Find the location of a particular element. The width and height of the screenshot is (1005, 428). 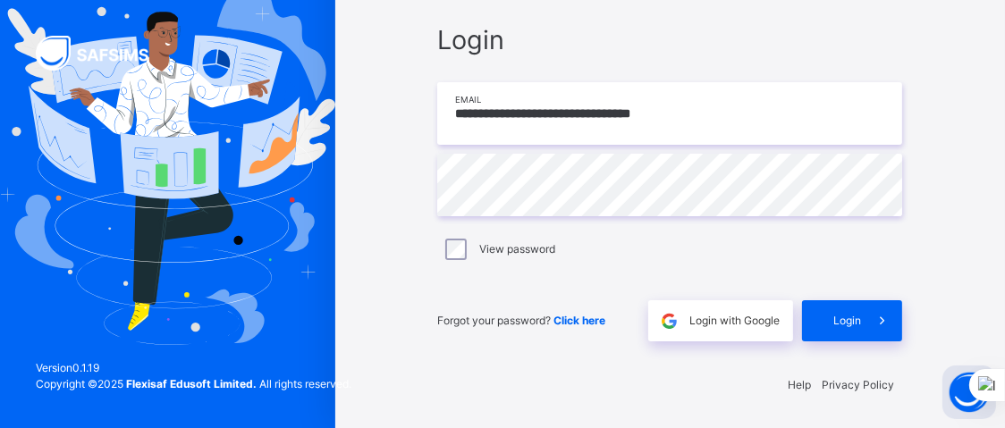

span: Click here is located at coordinates (580, 320).